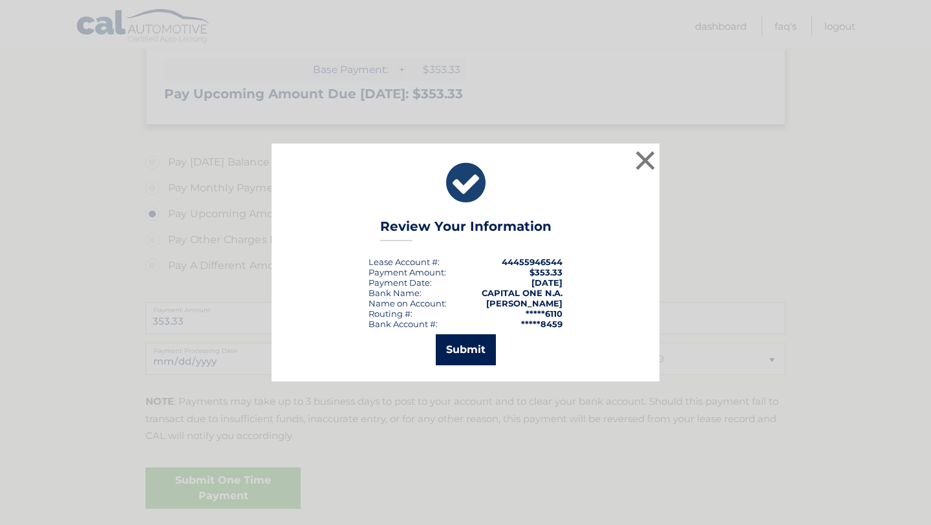 The image size is (931, 525). Describe the element at coordinates (407, 272) in the screenshot. I see `div: Payment Amount:` at that location.